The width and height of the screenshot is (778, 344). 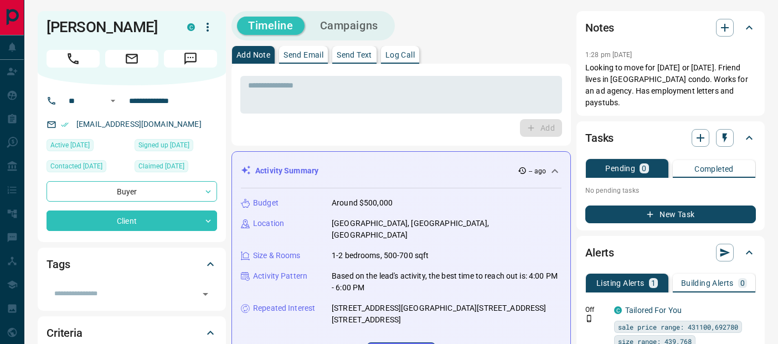 I want to click on p: Based on the lead's activity, the best time to reach out is: 4:00 PM - 6:00 PM, so click(x=446, y=282).